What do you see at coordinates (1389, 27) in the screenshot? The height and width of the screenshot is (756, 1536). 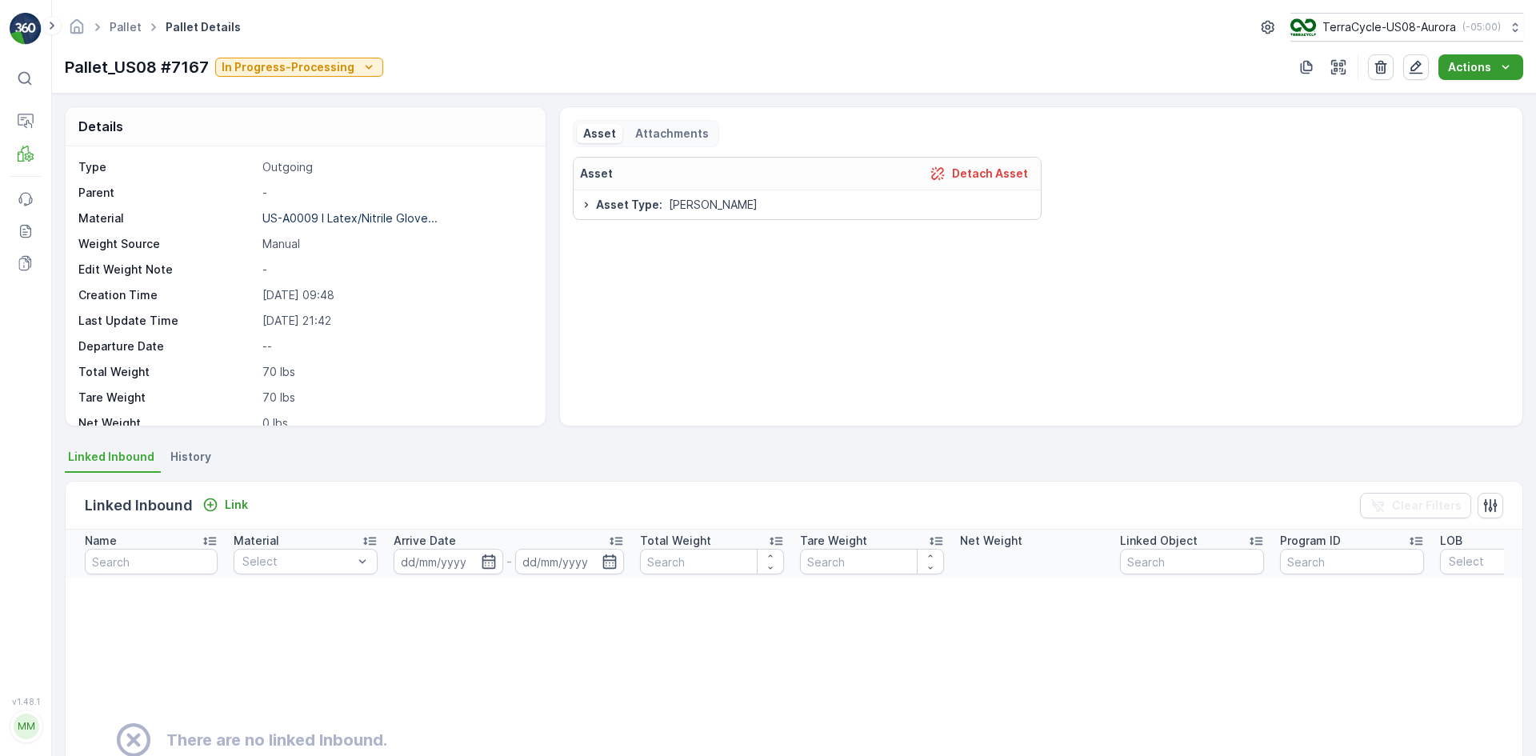 I see `p: TerraCycle-US08-Aurora` at bounding box center [1389, 27].